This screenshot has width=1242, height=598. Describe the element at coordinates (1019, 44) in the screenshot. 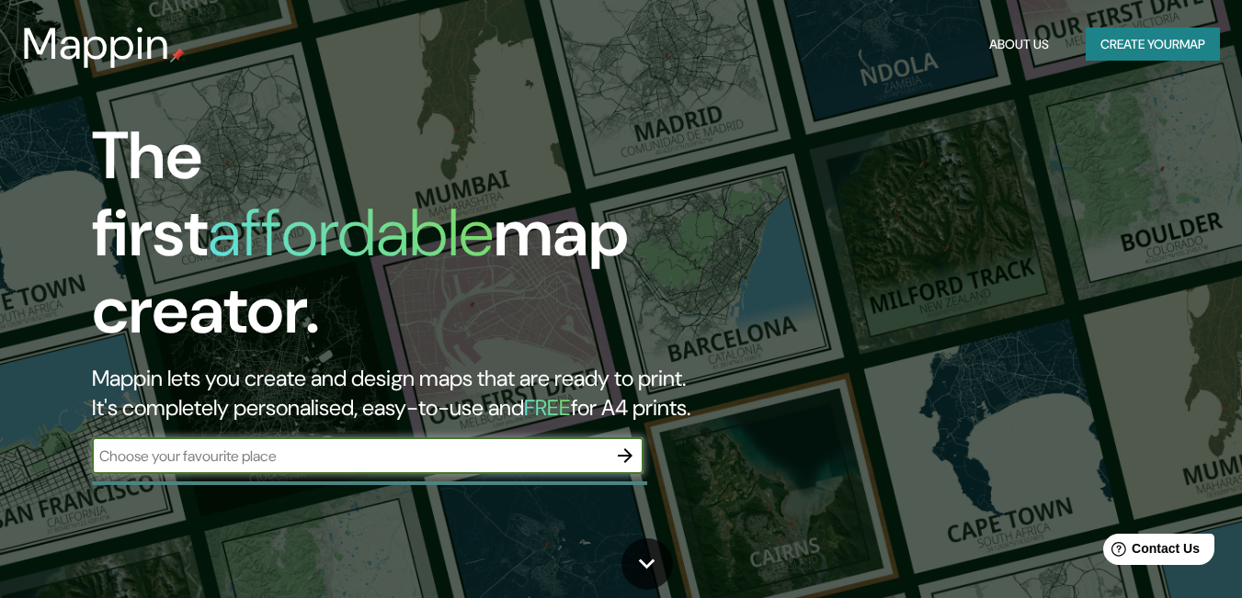

I see `button: About Us` at that location.